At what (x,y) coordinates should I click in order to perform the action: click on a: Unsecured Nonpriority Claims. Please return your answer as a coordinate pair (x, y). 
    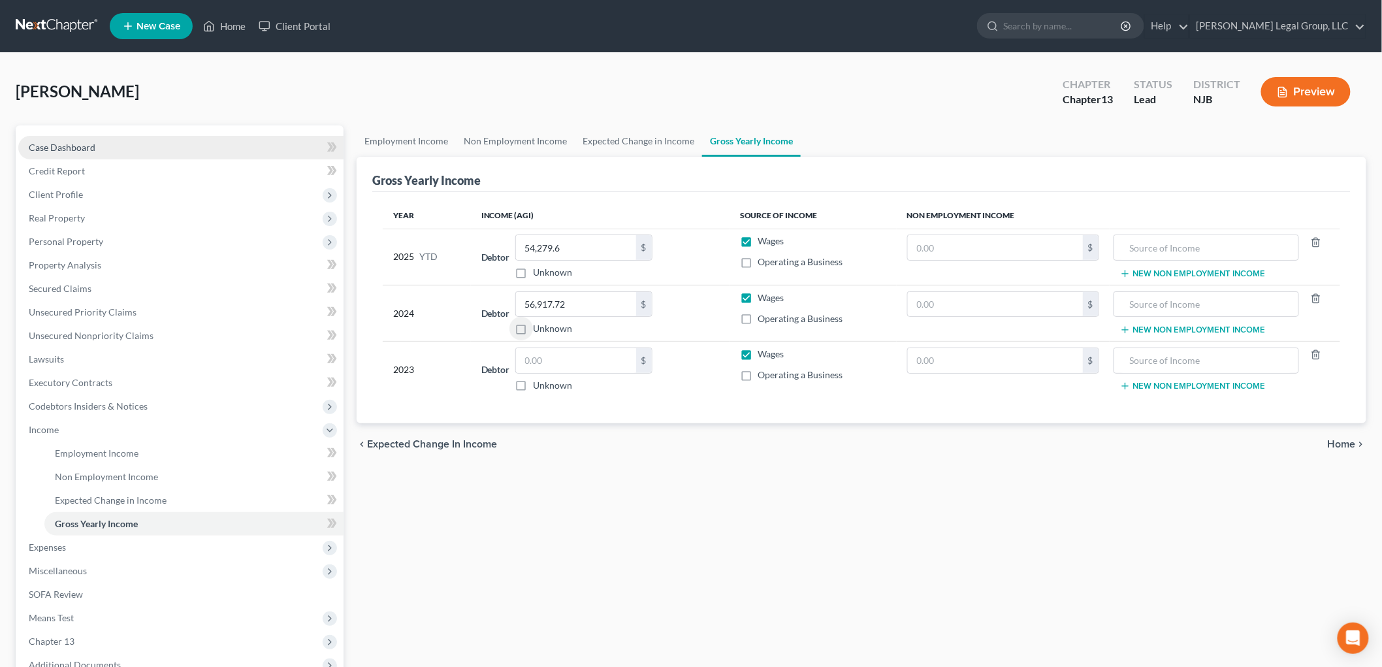
    Looking at the image, I should click on (181, 336).